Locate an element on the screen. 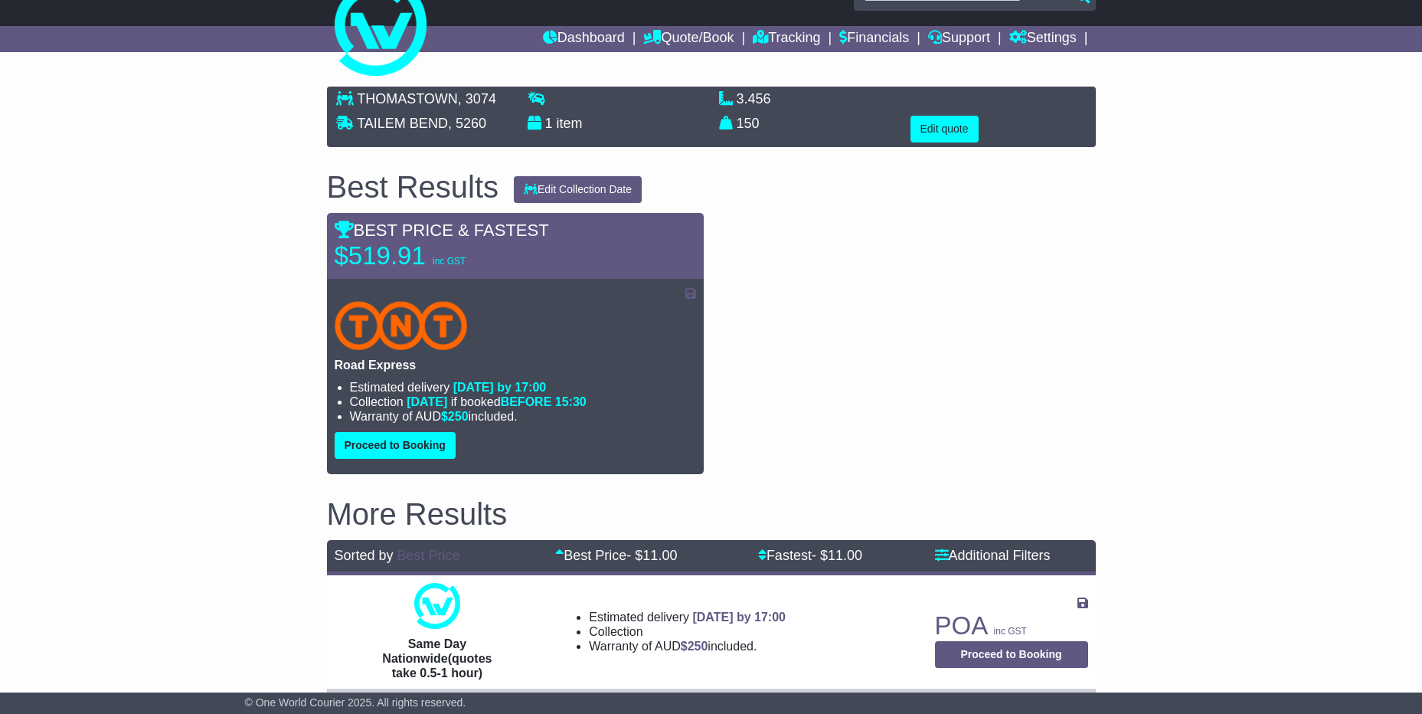 This screenshot has width=1422, height=714. button: Edit Collection Date is located at coordinates (578, 189).